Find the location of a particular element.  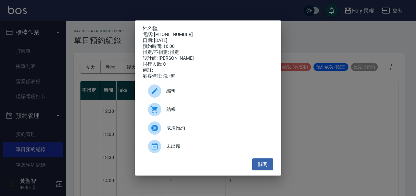

div: 顧客備註: 洗+剪 is located at coordinates (208, 76).